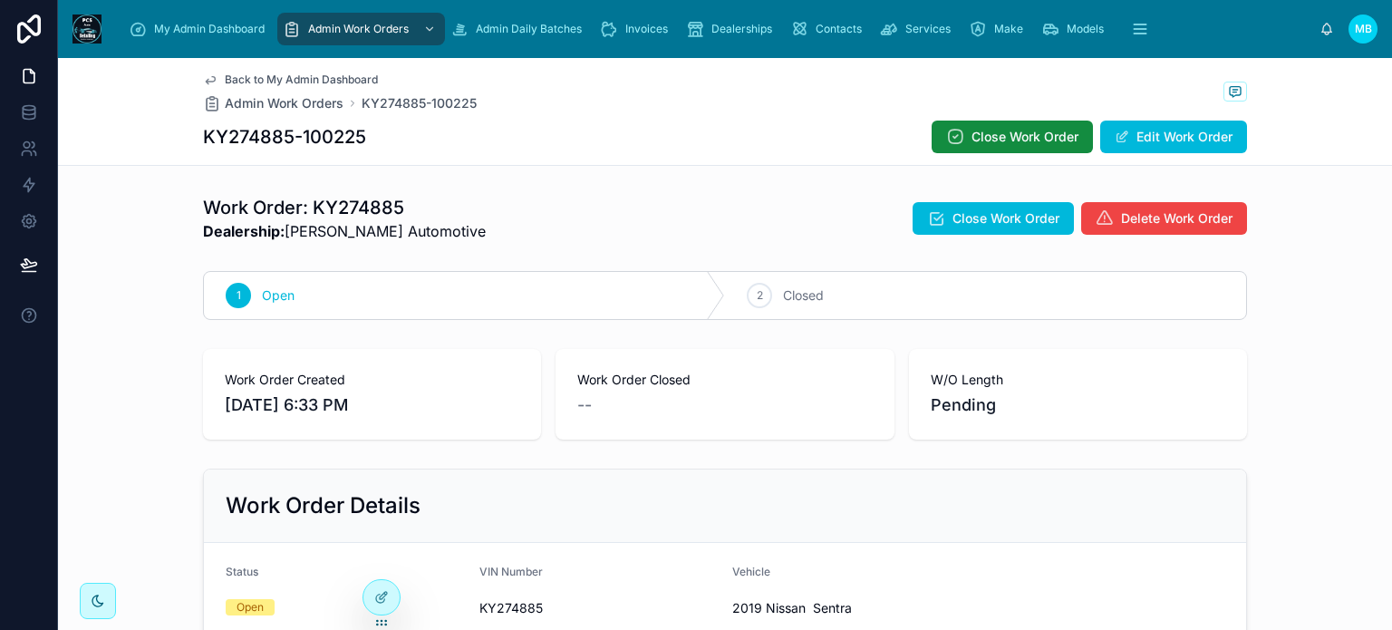  Describe the element at coordinates (290, 80) in the screenshot. I see `a: Back to My Admin Dashboard` at that location.